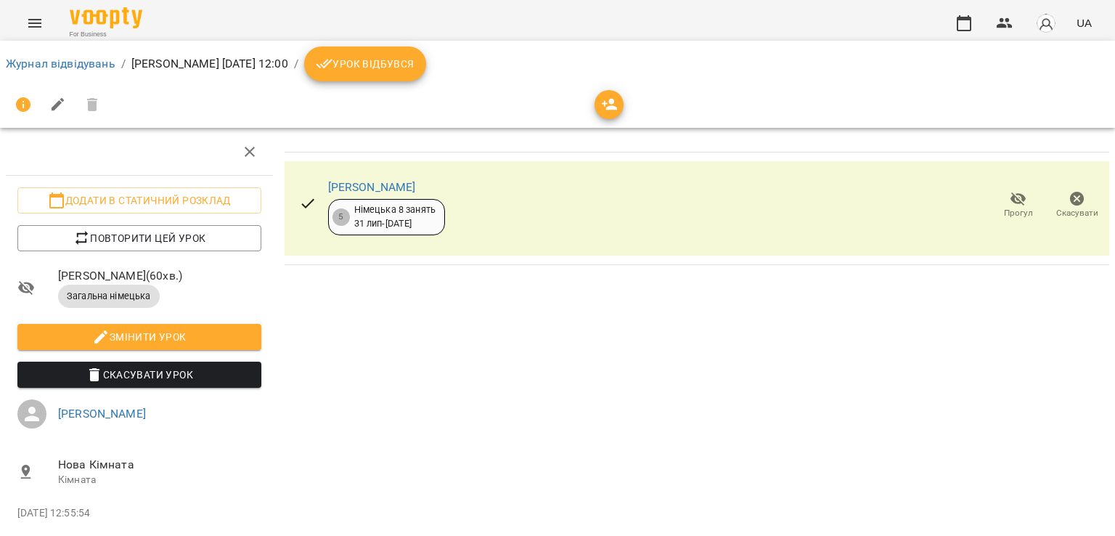  I want to click on span: UA, so click(1084, 22).